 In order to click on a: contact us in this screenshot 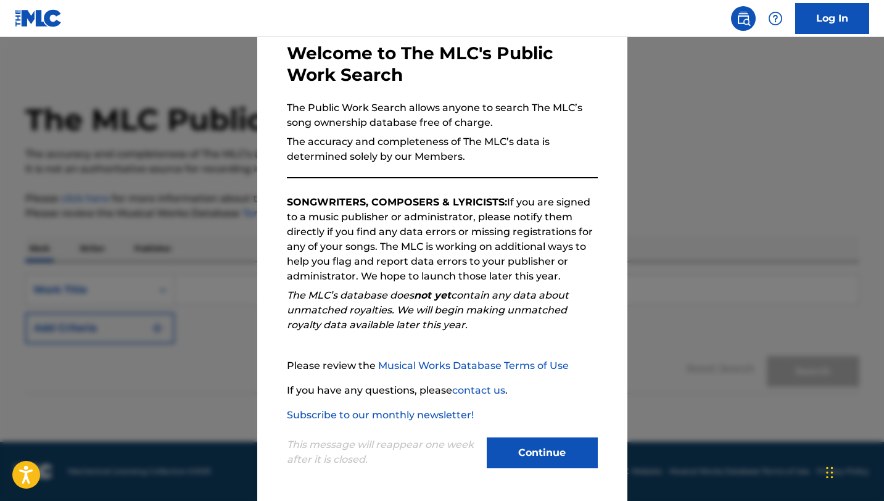, I will do `click(479, 390)`.